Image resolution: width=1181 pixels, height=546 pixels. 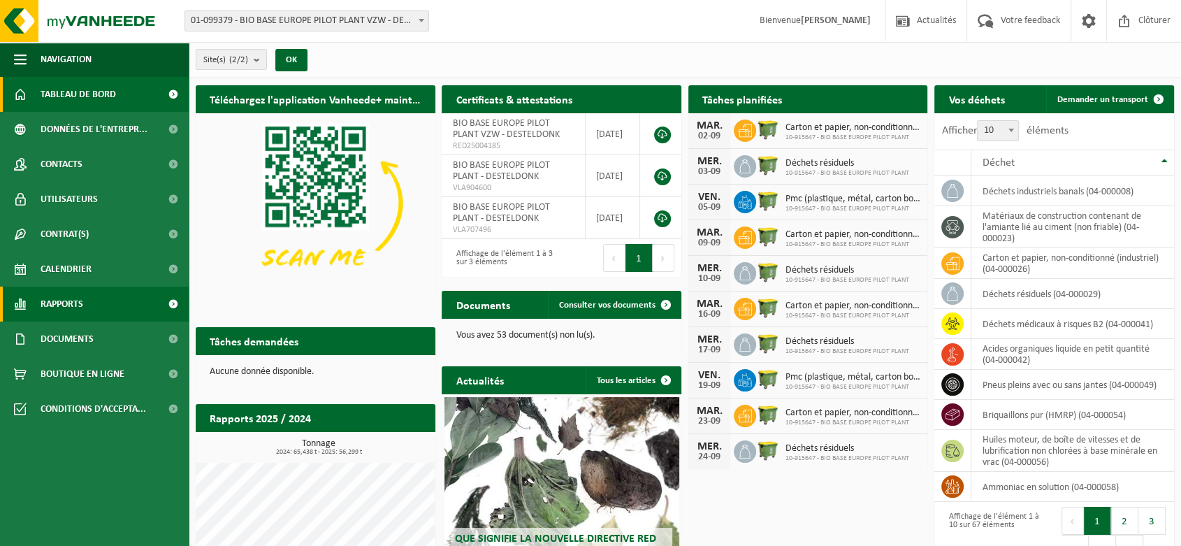 I want to click on h2: Tâches demandées, so click(x=254, y=340).